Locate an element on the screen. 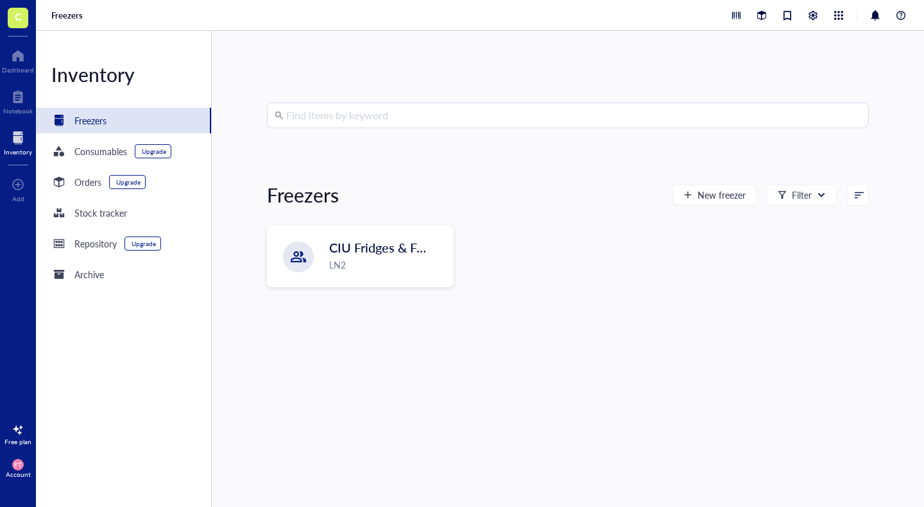 This screenshot has height=507, width=924. span: New freezer is located at coordinates (721, 195).